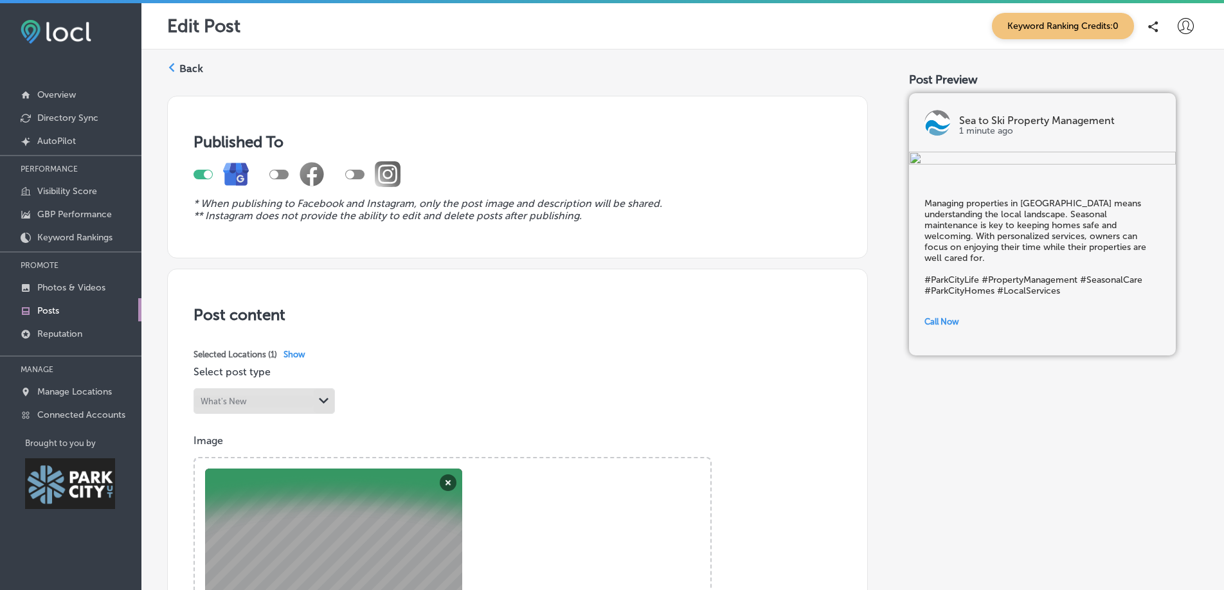  I want to click on p: Manage Locations, so click(75, 391).